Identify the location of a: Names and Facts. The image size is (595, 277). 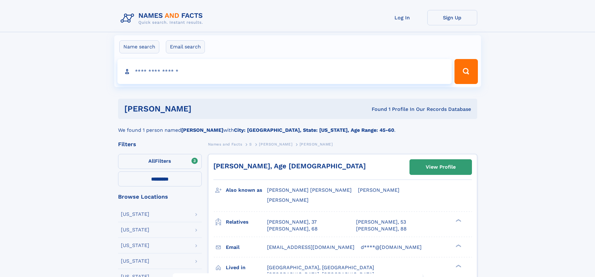
(225, 144).